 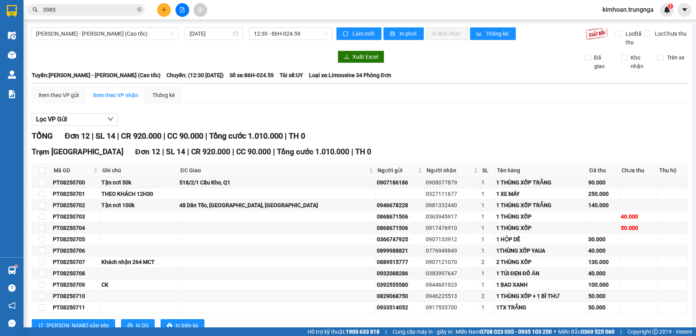 What do you see at coordinates (76, 308) in the screenshot?
I see `td: PT08250711` at bounding box center [76, 308].